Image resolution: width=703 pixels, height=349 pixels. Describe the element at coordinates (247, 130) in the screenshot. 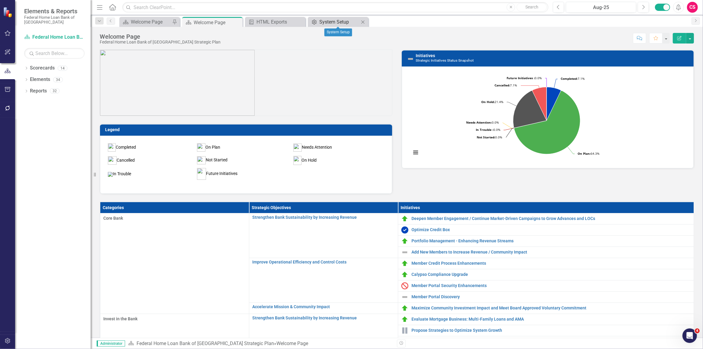

I see `h3: Legend` at that location.